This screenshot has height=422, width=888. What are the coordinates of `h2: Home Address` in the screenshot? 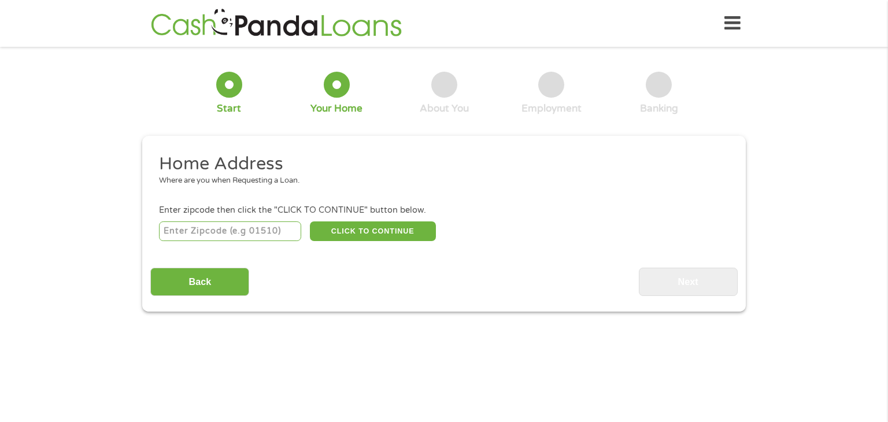 It's located at (440, 164).